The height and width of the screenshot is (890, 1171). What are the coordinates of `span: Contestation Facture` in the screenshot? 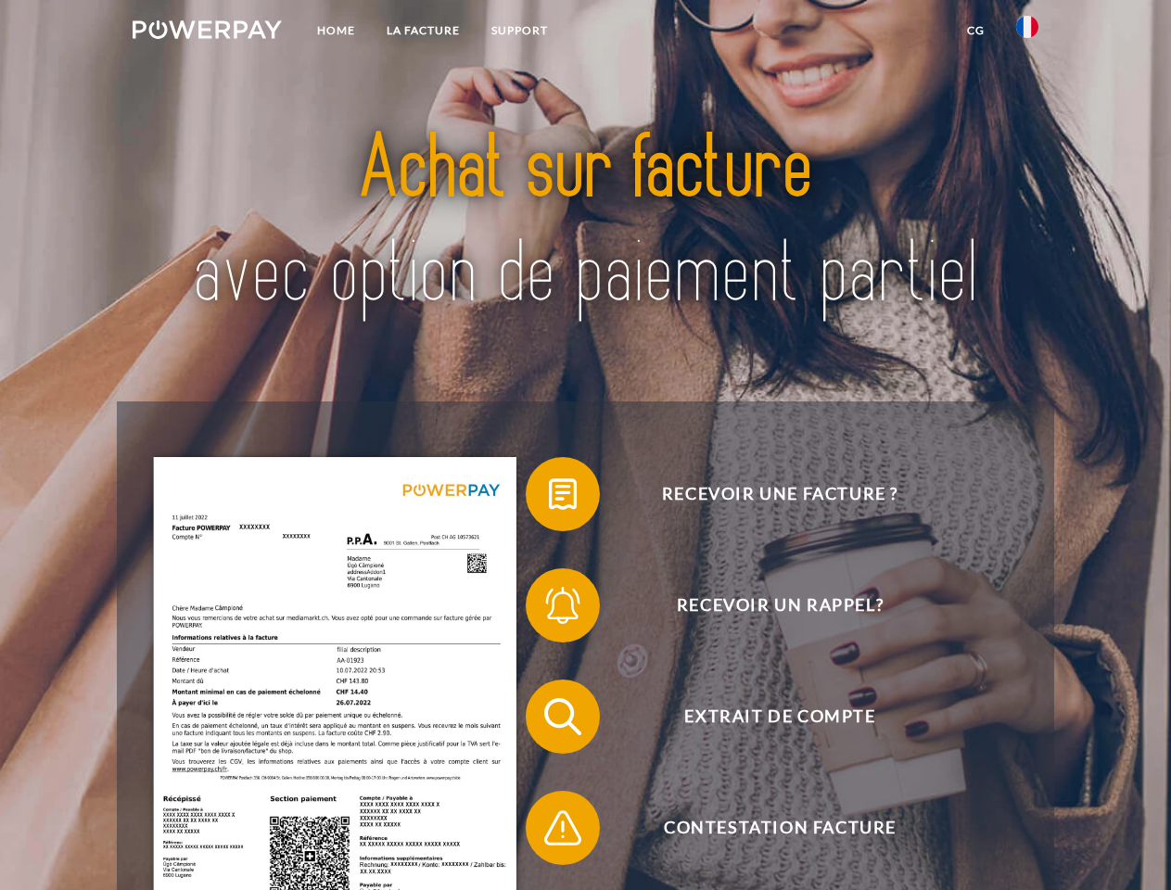 It's located at (780, 828).